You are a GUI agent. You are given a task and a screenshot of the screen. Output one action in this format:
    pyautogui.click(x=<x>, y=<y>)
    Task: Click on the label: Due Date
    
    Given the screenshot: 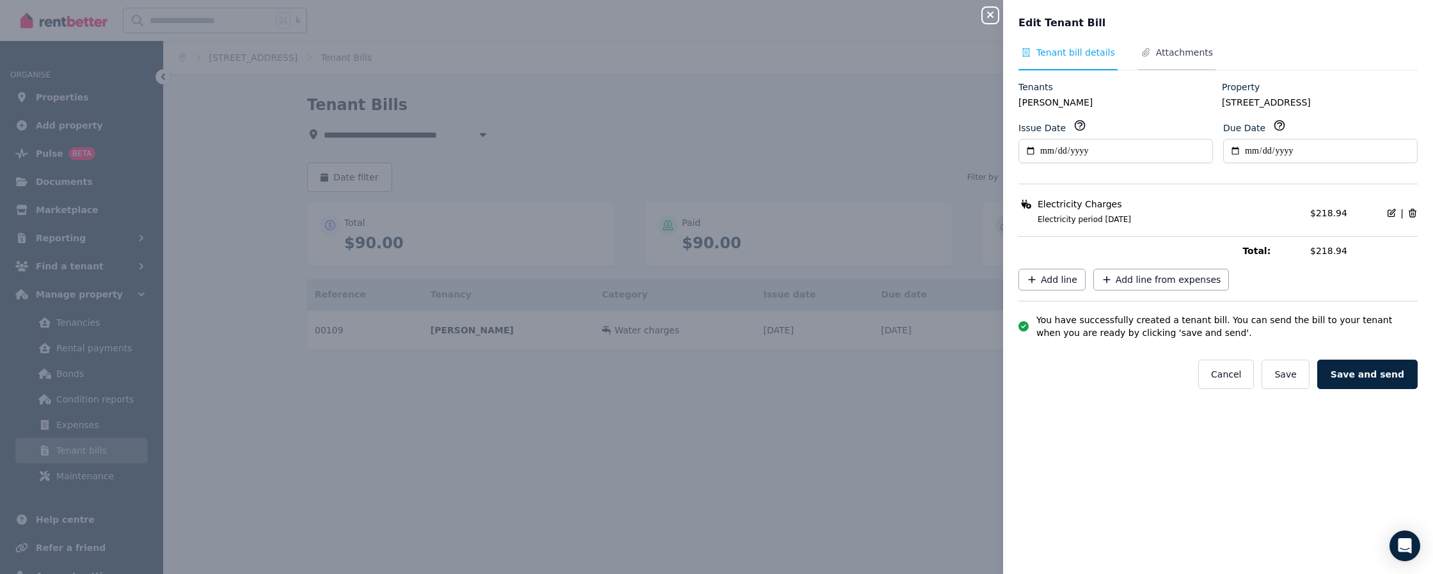 What is the action you would take?
    pyautogui.click(x=1245, y=128)
    